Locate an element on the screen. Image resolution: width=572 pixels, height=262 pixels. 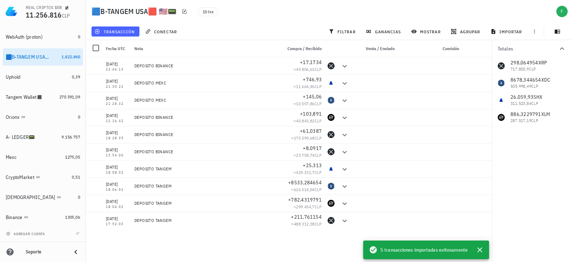
div: Orionx is located at coordinates (13, 117).